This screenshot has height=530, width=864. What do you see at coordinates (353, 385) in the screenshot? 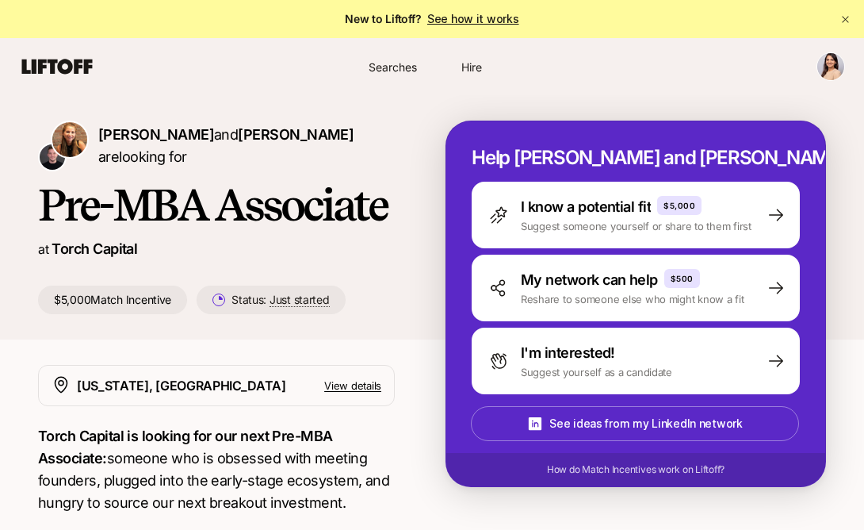
I see `p: View details` at bounding box center [353, 385].